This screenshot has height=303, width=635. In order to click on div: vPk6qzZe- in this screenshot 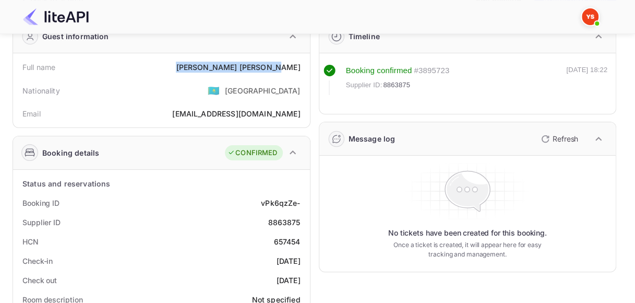, I will do `click(280, 202)`.